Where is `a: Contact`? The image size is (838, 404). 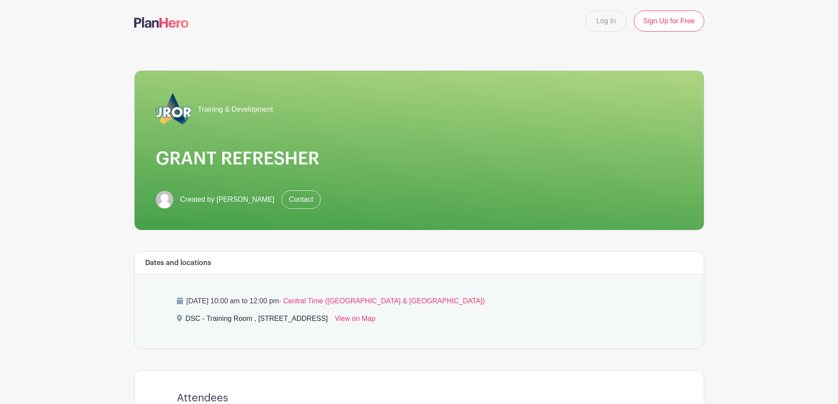
a: Contact is located at coordinates (301, 200).